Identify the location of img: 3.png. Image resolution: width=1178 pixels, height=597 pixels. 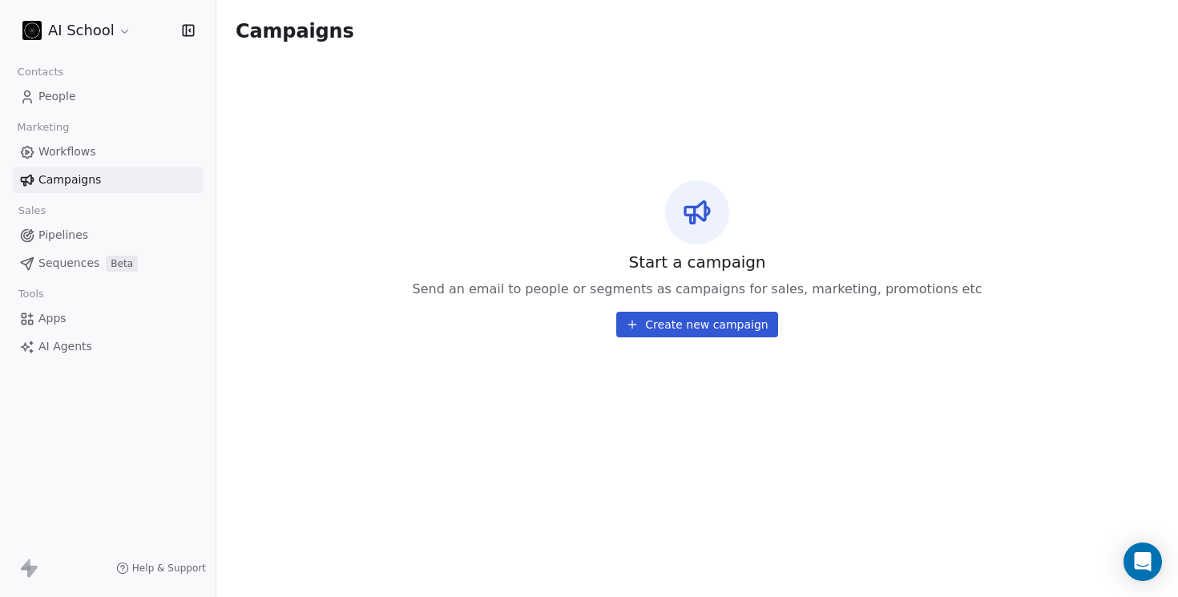
(32, 30).